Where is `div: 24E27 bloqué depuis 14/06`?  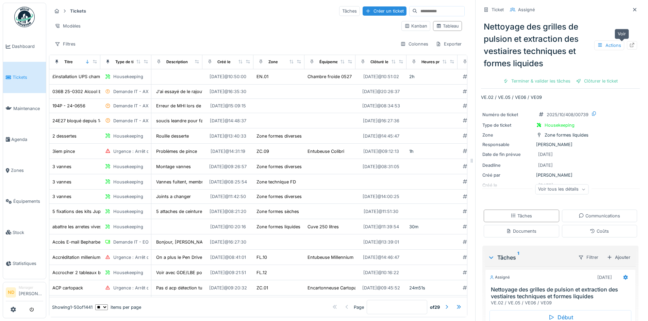
div: 24E27 bloqué depuis 14/06 is located at coordinates (81, 121).